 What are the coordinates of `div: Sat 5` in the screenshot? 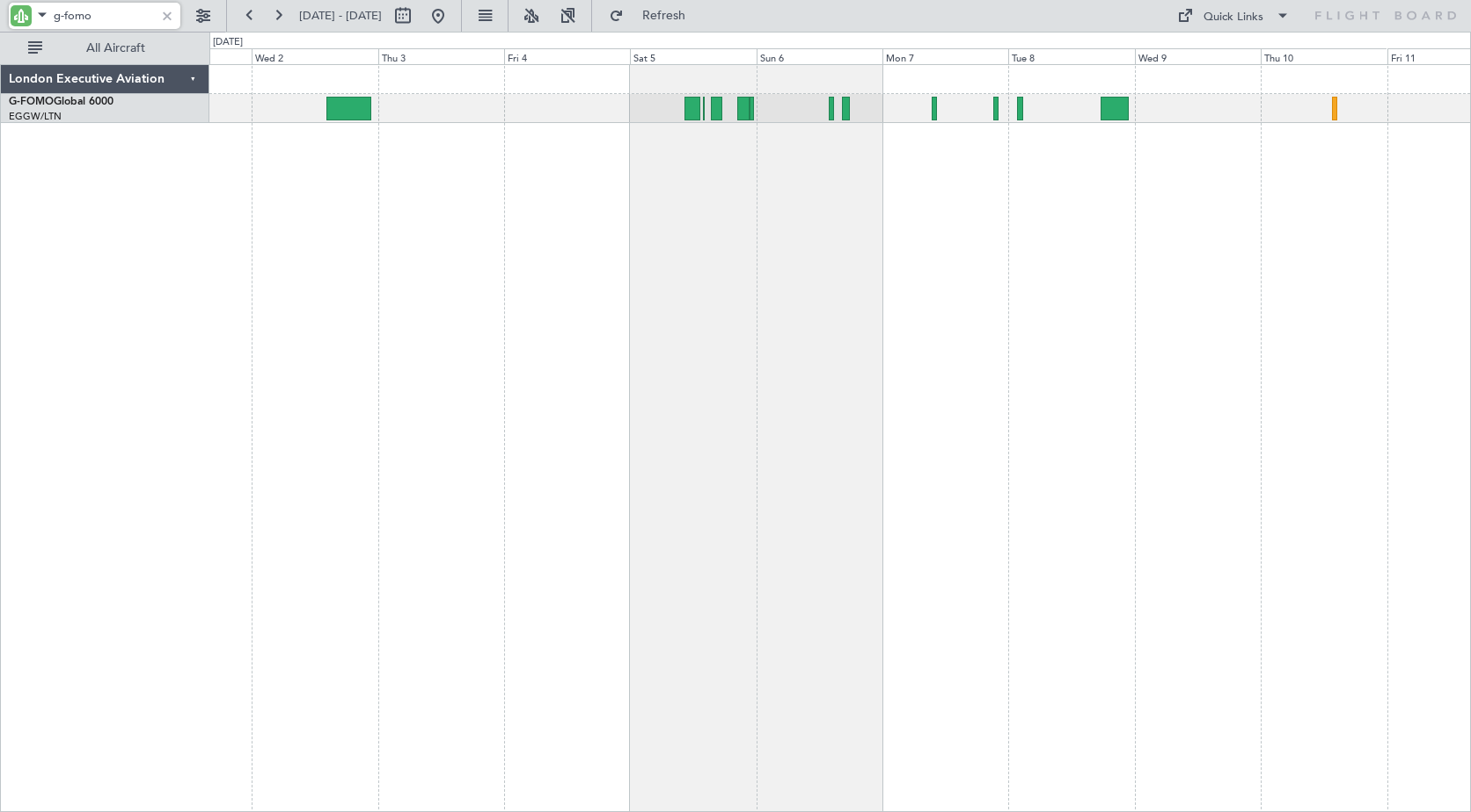 It's located at (693, 56).